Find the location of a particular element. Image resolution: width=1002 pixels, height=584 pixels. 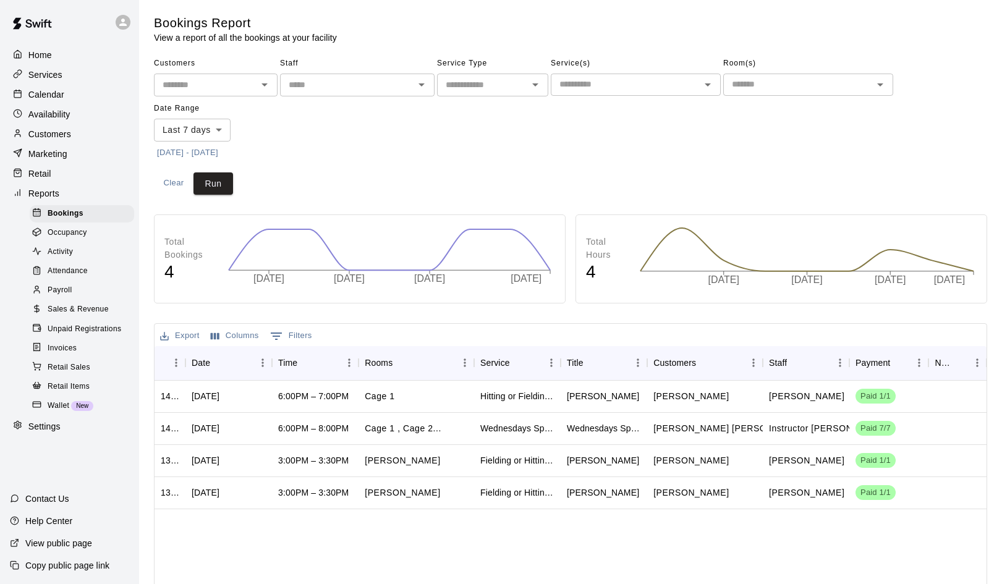

div: Justin Rogers is located at coordinates (603, 396).